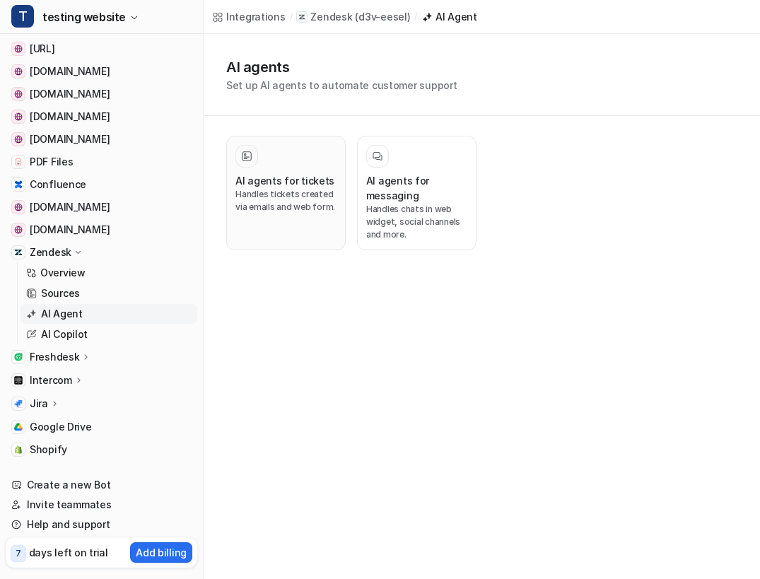 The height and width of the screenshot is (579, 760). Describe the element at coordinates (353, 17) in the screenshot. I see `a: Zendesk(d3v-eesel)` at that location.